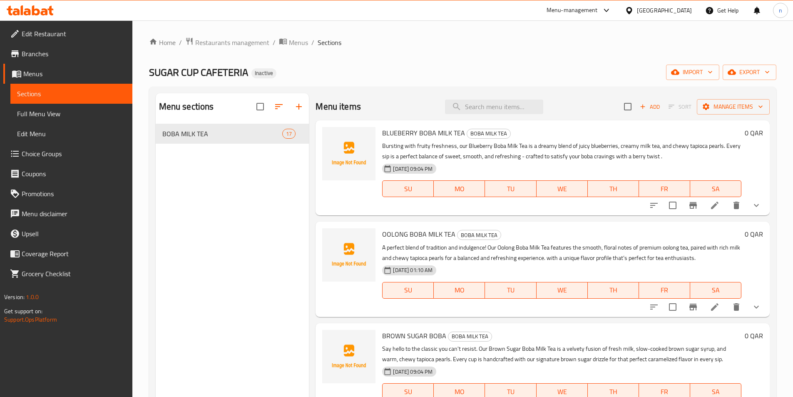 Image resolution: width=793 pixels, height=397 pixels. Describe the element at coordinates (650, 107) in the screenshot. I see `span: Add` at that location.